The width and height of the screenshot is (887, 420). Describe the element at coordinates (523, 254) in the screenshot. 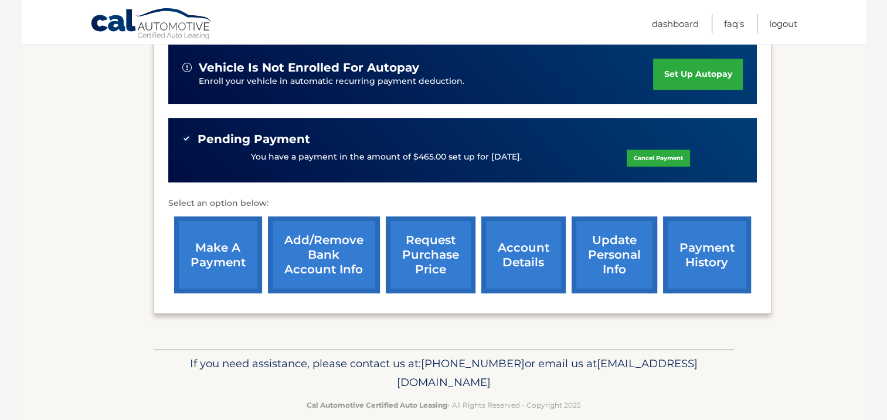

I see `a: account details` at that location.